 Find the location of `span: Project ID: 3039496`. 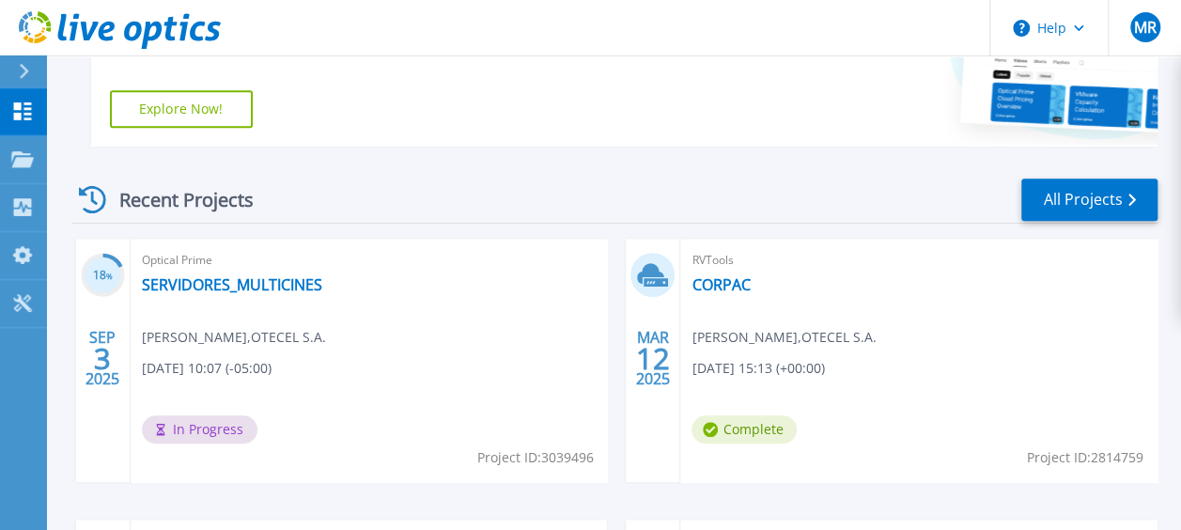

span: Project ID: 3039496 is located at coordinates (535, 458).